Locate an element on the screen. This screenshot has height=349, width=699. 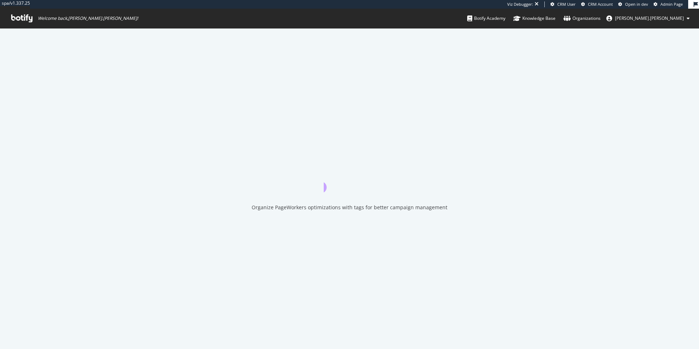
div: Knowledge Base is located at coordinates (534, 18).